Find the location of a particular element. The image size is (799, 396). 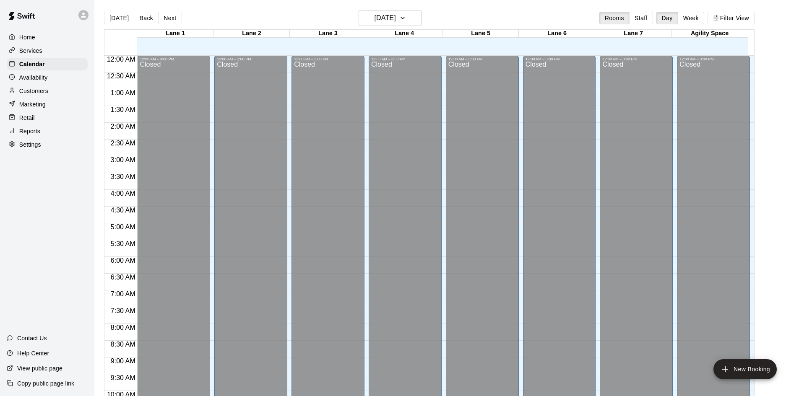

button: Day is located at coordinates (667, 18).